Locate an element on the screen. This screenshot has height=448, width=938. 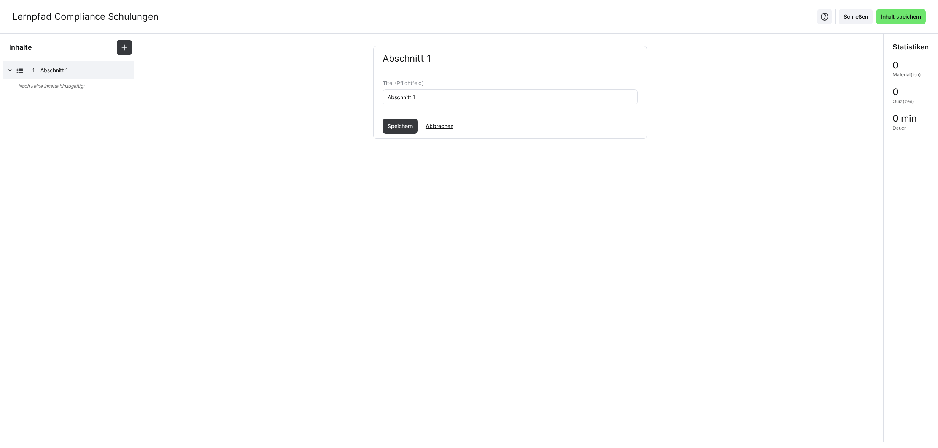
span: Abschnitt 1 is located at coordinates (82, 70).